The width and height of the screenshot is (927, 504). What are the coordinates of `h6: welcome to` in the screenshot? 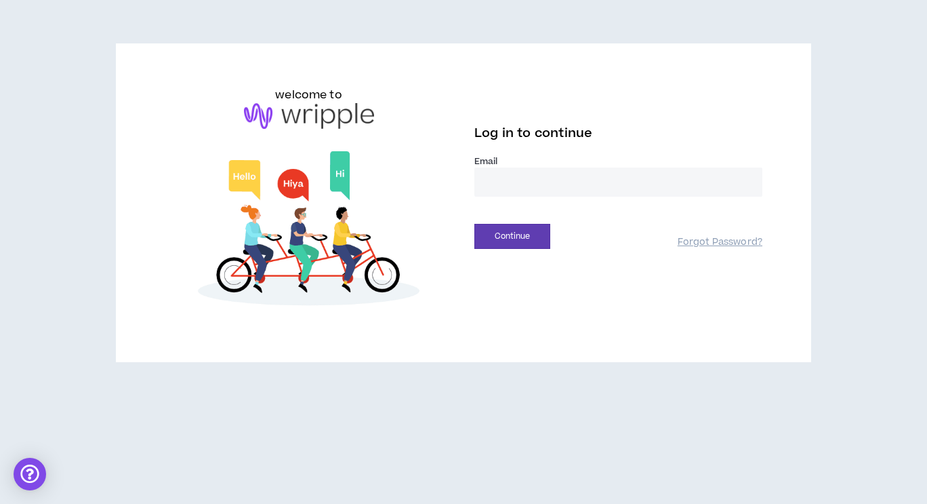 It's located at (308, 95).